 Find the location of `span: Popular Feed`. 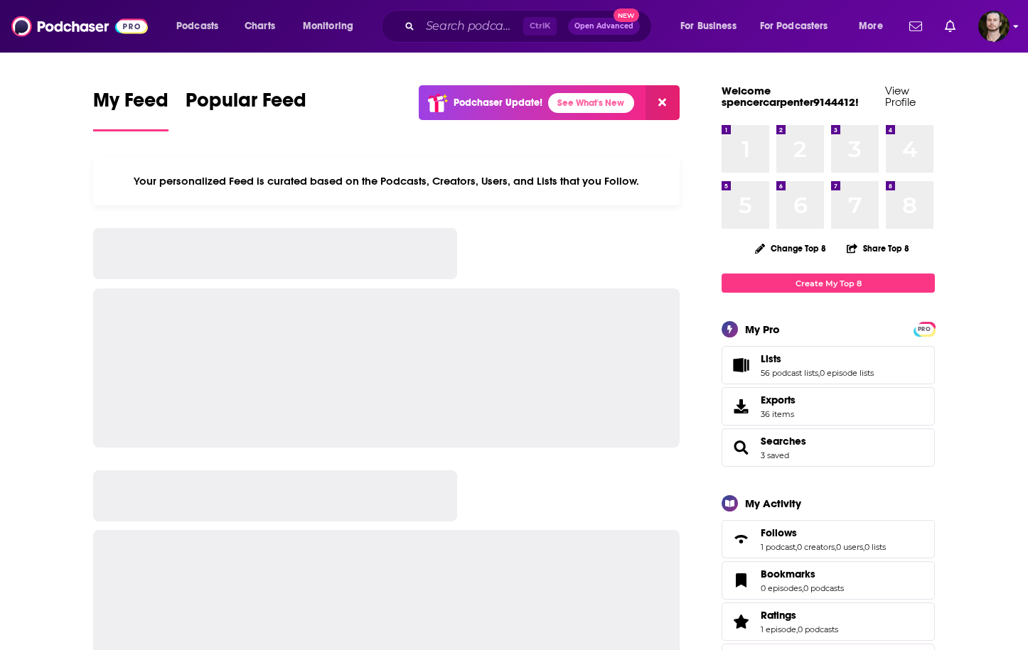

span: Popular Feed is located at coordinates (246, 104).